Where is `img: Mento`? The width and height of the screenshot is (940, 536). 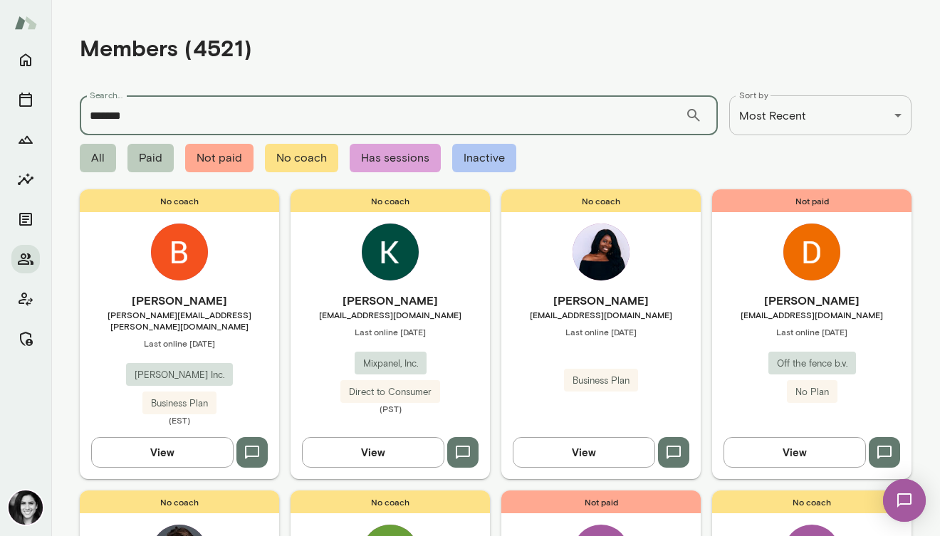
img: Mento is located at coordinates (26, 23).